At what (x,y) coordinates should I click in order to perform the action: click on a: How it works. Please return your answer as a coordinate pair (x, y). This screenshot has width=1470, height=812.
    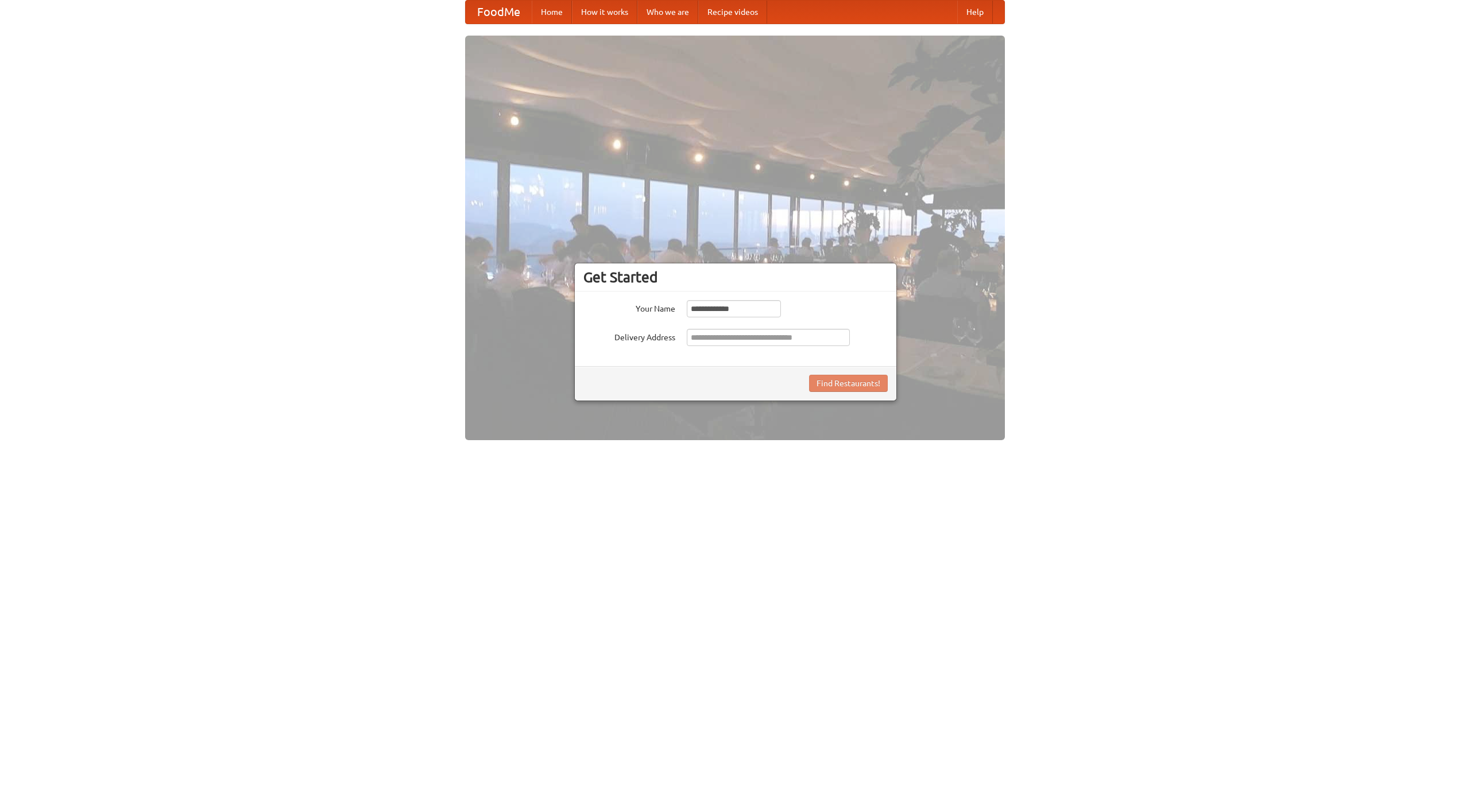
    Looking at the image, I should click on (604, 12).